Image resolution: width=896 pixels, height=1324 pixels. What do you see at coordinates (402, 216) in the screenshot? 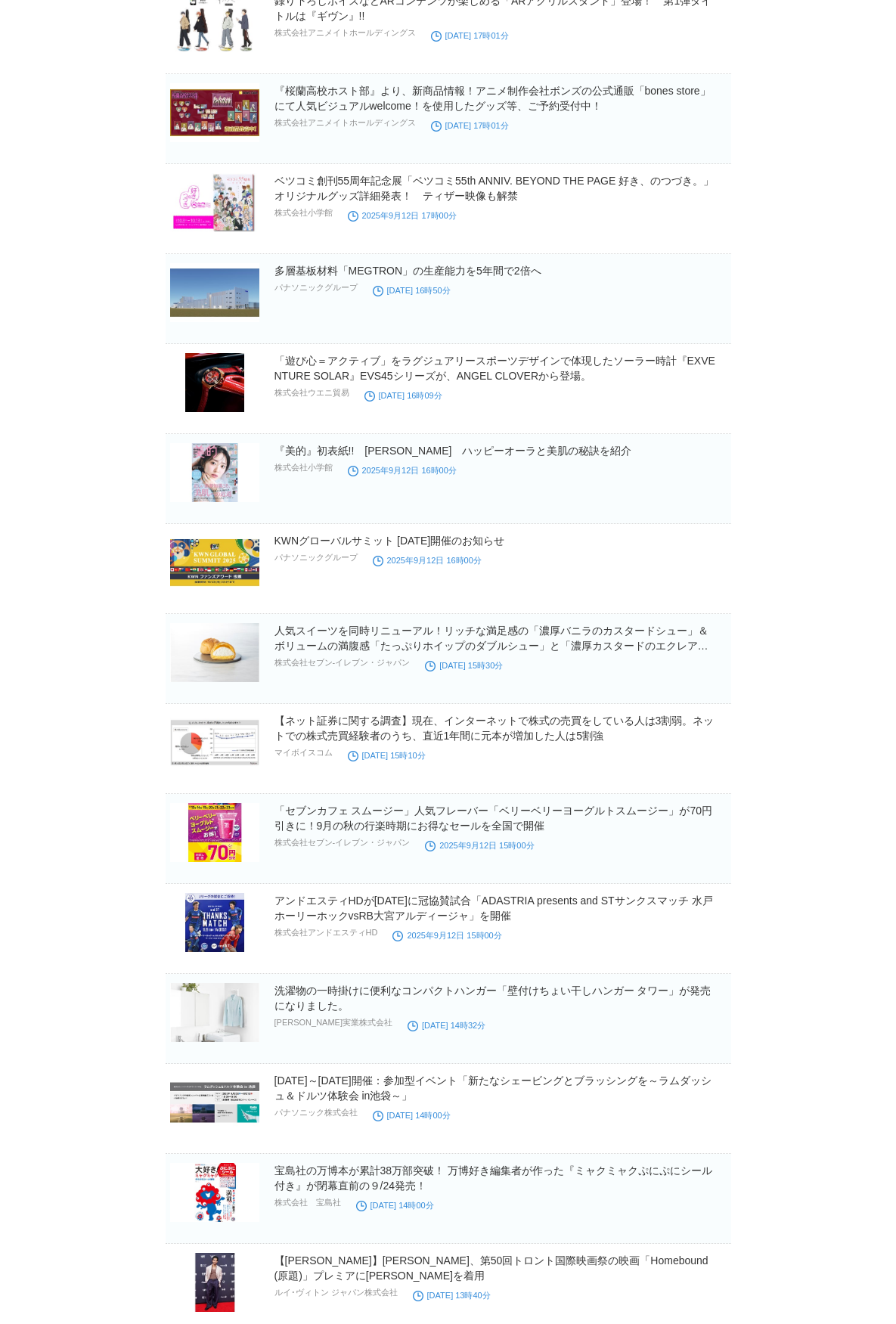
I see `time: 2025年9月12日 17時00分` at bounding box center [402, 216].